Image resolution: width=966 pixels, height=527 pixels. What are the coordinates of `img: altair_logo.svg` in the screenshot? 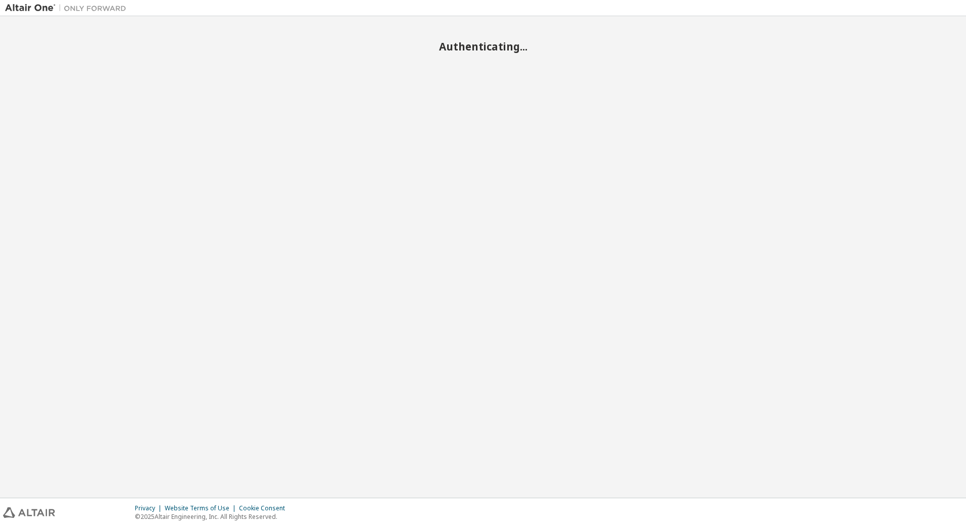 It's located at (29, 513).